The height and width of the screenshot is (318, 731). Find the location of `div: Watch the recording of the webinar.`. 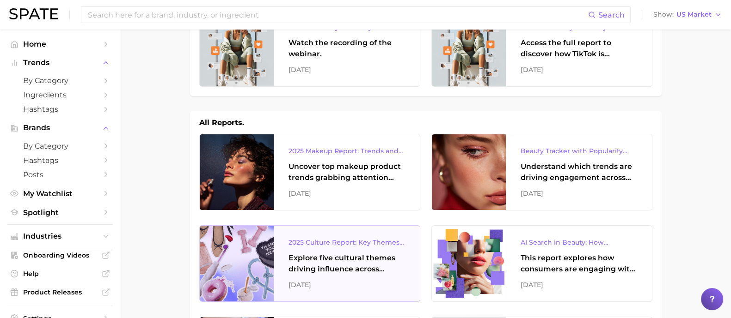

div: Watch the recording of the webinar. is located at coordinates (347, 49).